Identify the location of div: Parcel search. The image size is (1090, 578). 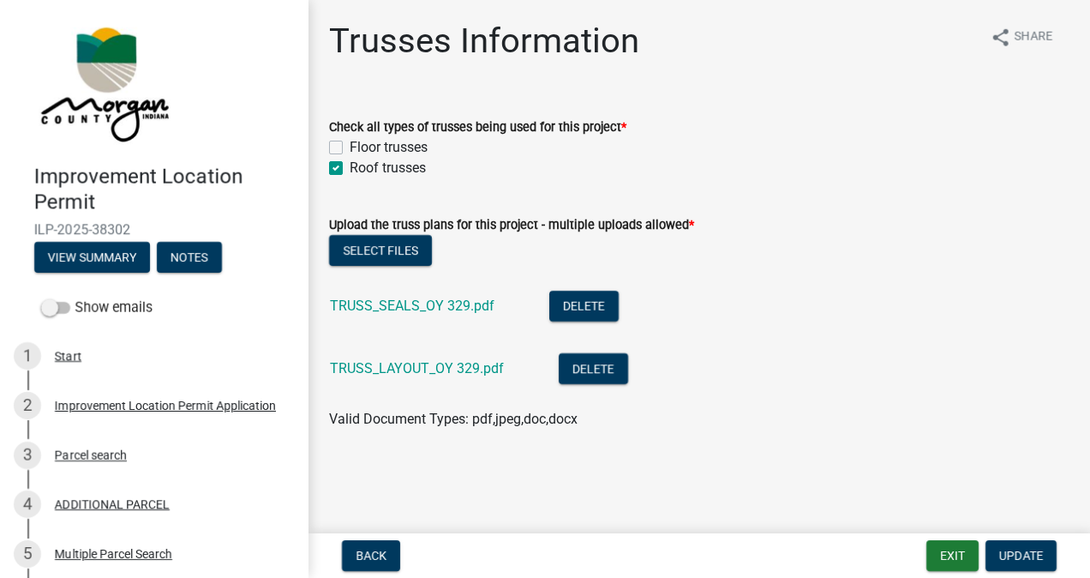
(91, 455).